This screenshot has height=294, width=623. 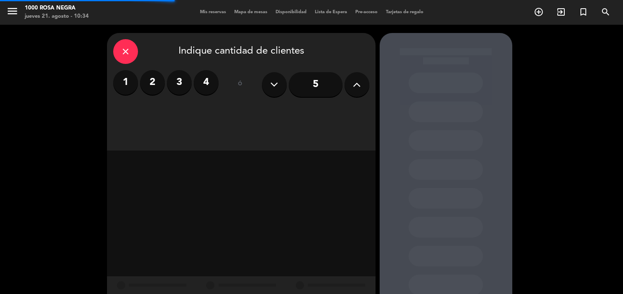 What do you see at coordinates (206, 83) in the screenshot?
I see `label: 4` at bounding box center [206, 83].